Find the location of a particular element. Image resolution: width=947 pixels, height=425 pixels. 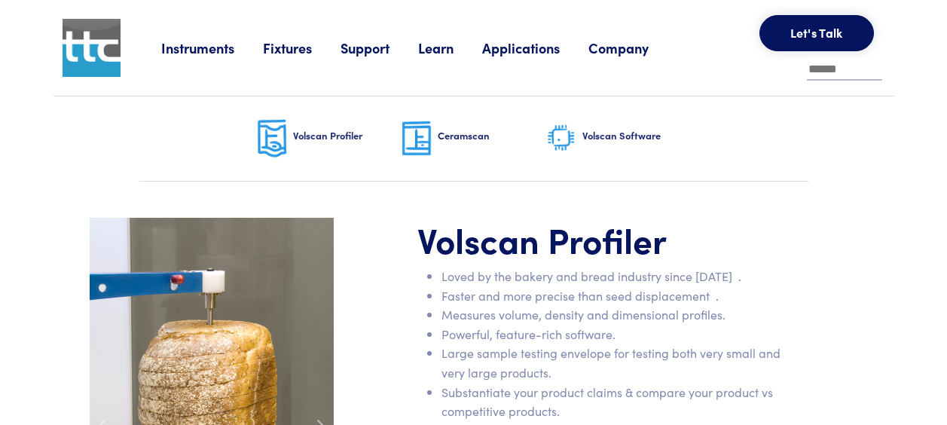

h6: Volscan Software is located at coordinates (636, 136).